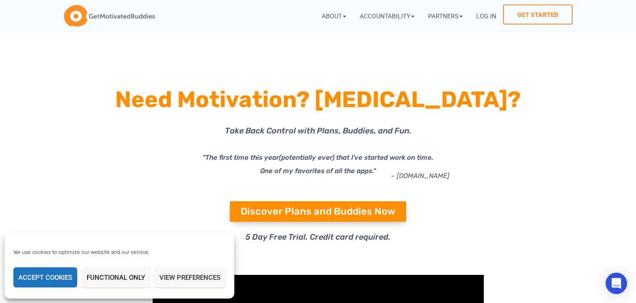  What do you see at coordinates (616, 283) in the screenshot?
I see `div: Open Intercom Messenger` at bounding box center [616, 283].